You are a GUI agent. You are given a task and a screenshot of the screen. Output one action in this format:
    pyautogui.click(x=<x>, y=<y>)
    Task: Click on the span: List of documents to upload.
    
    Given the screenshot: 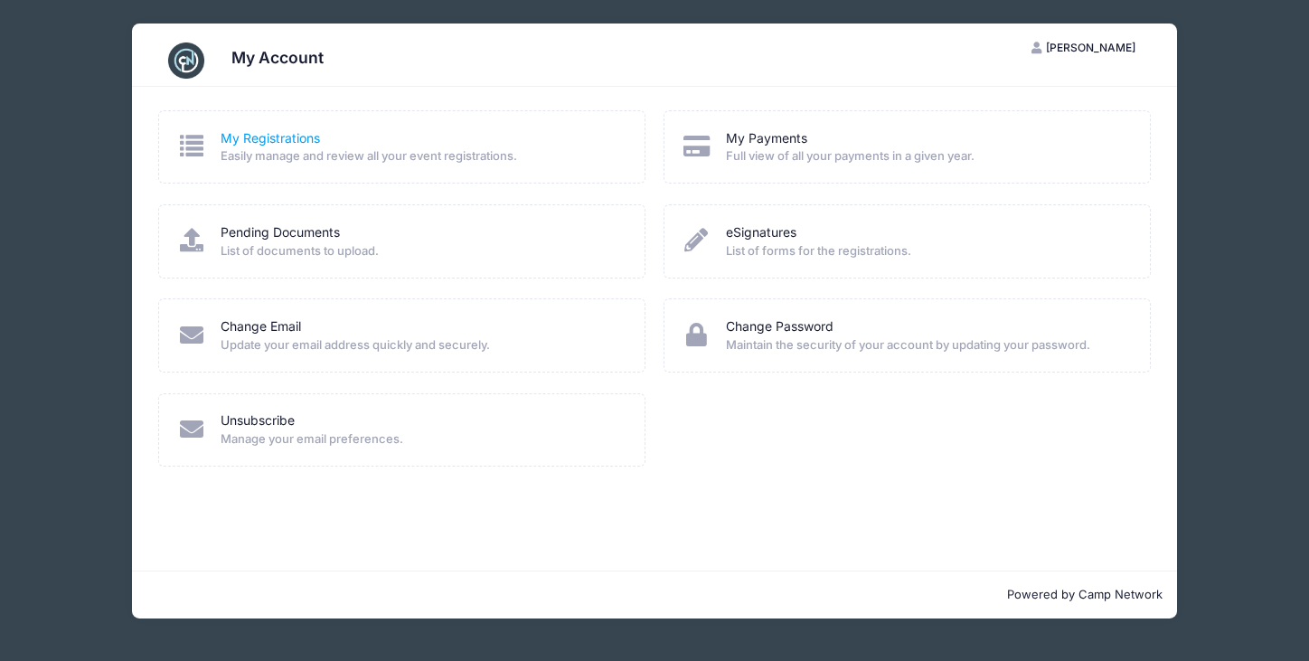 What is the action you would take?
    pyautogui.click(x=420, y=251)
    